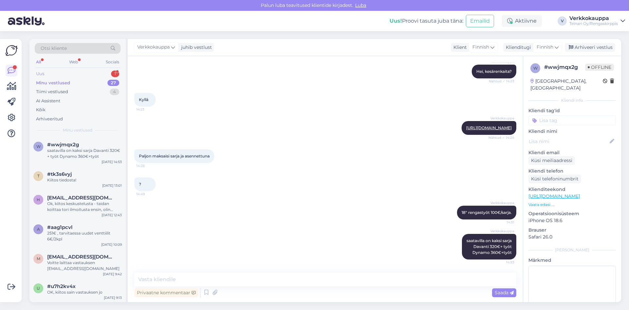 Image resolution: width=629 pixels, height=310 pixels. What do you see at coordinates (502, 81) in the screenshot?
I see `span: Nähtud ✓ 14:23` at bounding box center [502, 81].